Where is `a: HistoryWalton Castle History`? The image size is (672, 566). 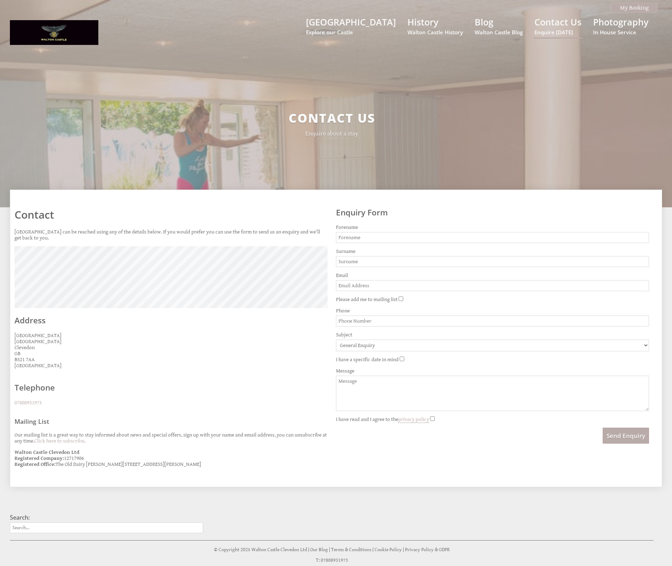
a: HistoryWalton Castle History is located at coordinates (435, 26).